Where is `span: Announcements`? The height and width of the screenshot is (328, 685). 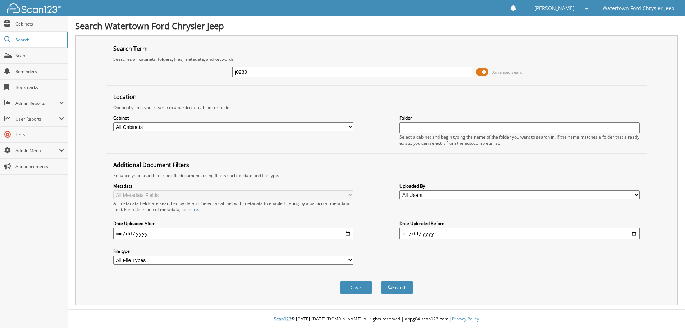
span: Announcements is located at coordinates (40, 166).